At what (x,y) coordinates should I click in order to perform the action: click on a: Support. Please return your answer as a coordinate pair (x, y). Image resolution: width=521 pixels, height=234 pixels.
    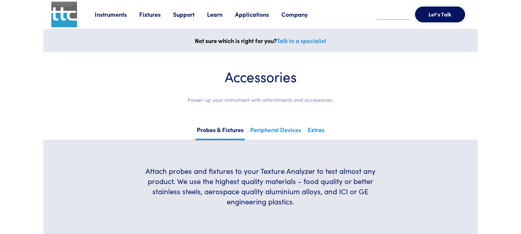
    Looking at the image, I should click on (190, 14).